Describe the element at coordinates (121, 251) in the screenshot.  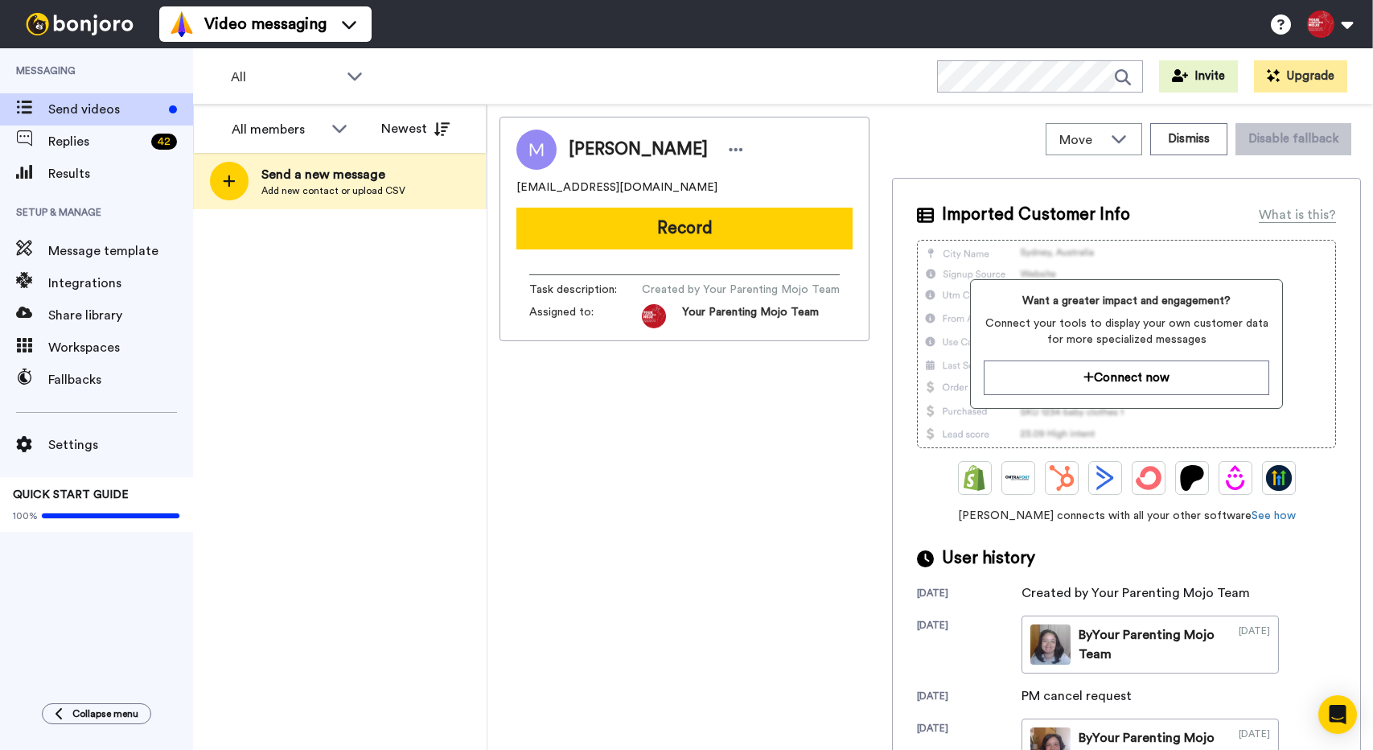
I see `span: Message template` at that location.